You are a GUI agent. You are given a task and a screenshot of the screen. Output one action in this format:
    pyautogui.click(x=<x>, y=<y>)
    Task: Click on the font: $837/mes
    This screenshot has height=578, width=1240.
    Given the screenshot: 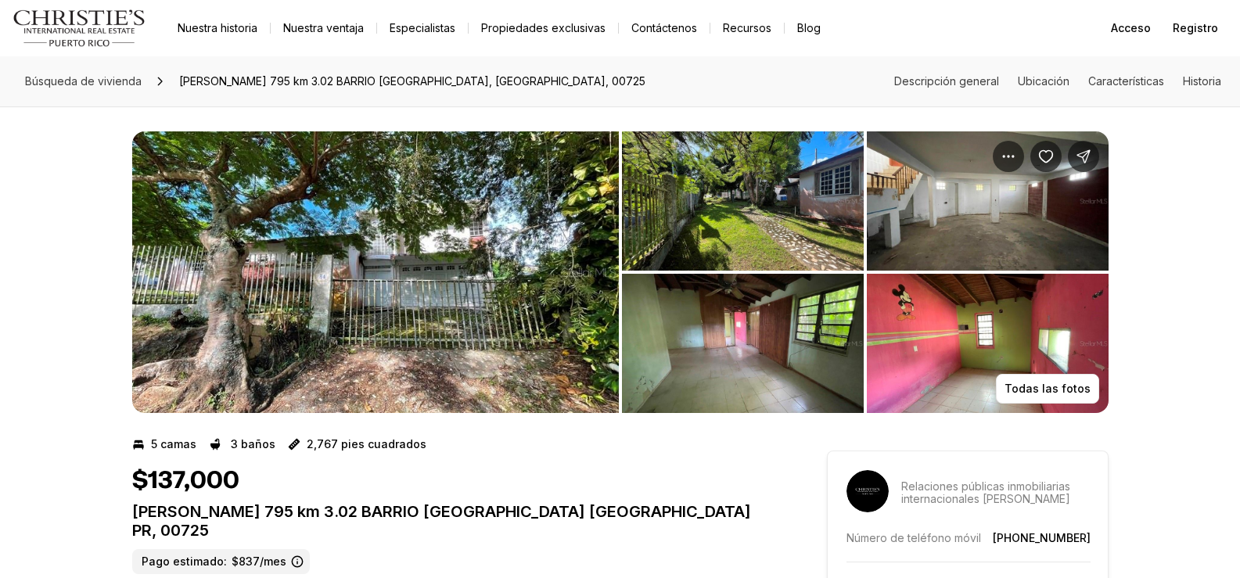 What is the action you would take?
    pyautogui.click(x=259, y=561)
    